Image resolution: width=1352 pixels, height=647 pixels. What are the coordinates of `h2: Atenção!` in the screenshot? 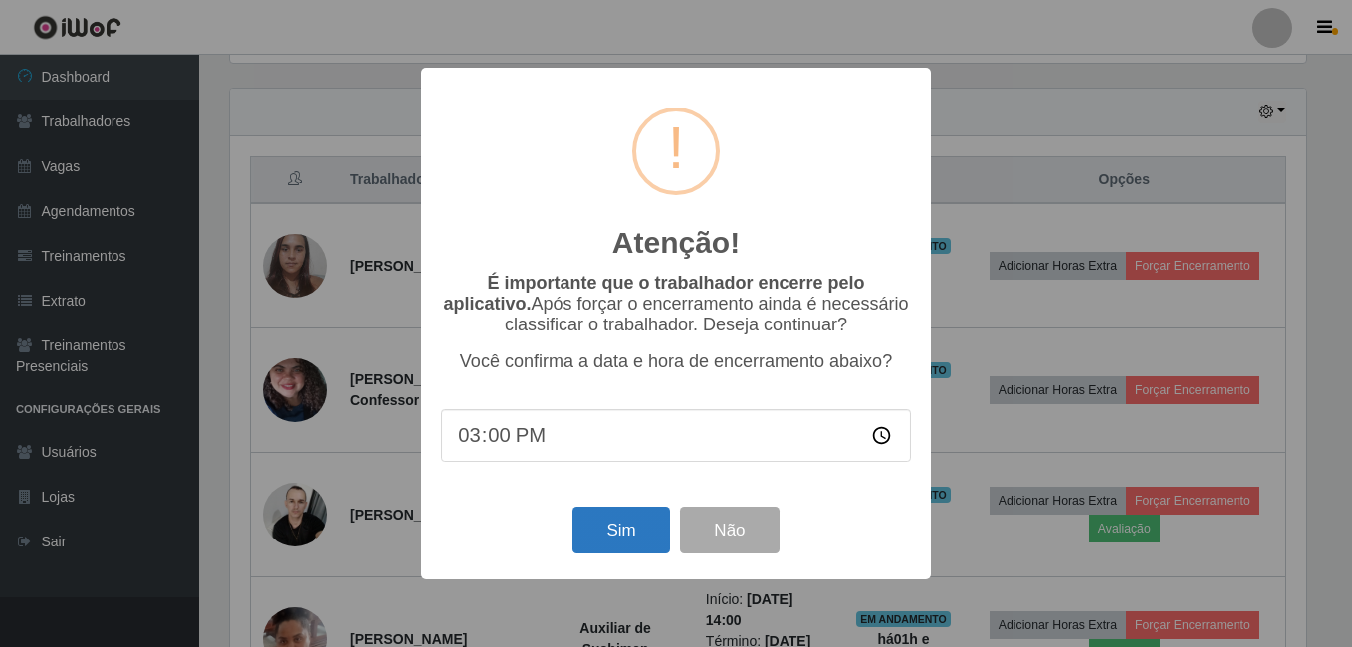 It's located at (676, 243).